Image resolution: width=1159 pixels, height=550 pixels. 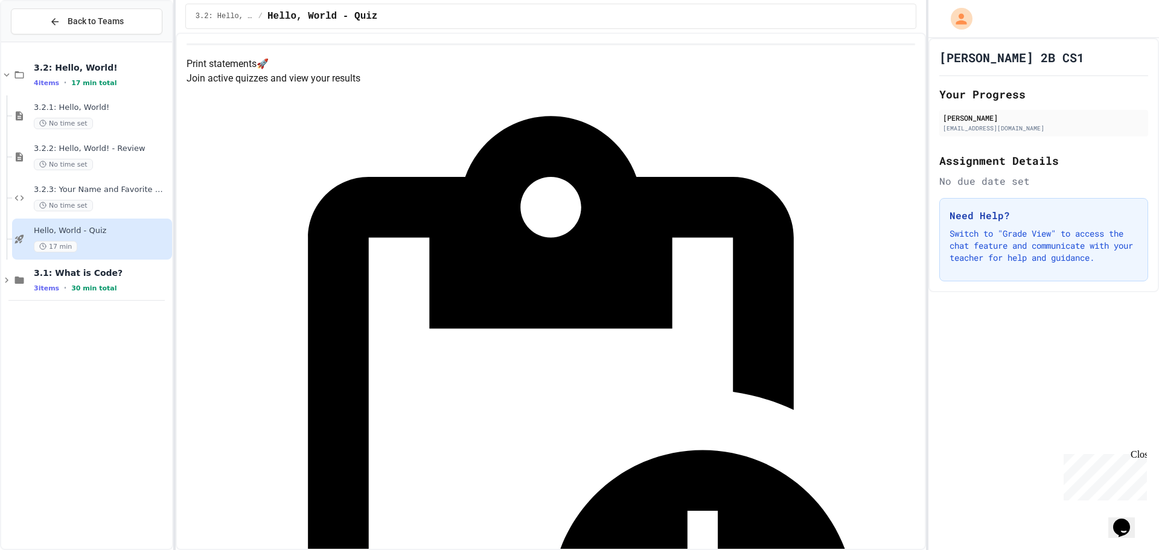 I want to click on span: Back to Teams, so click(x=95, y=21).